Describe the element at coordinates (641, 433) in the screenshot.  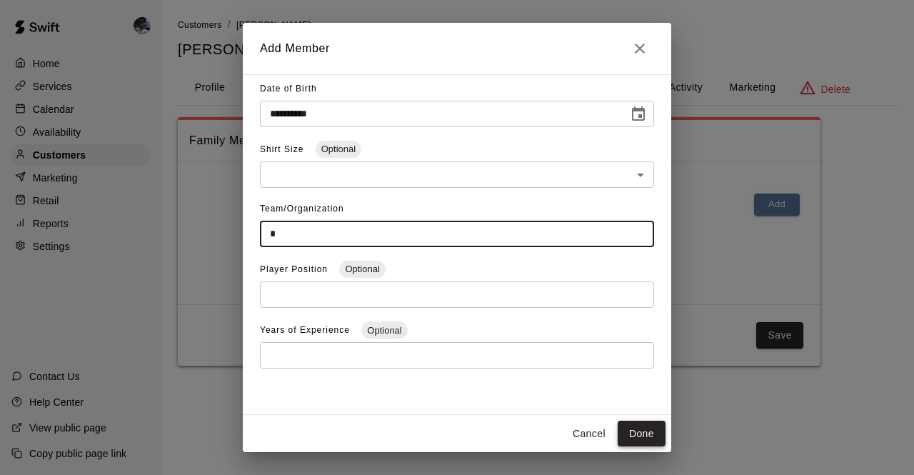
I see `button: Done` at that location.